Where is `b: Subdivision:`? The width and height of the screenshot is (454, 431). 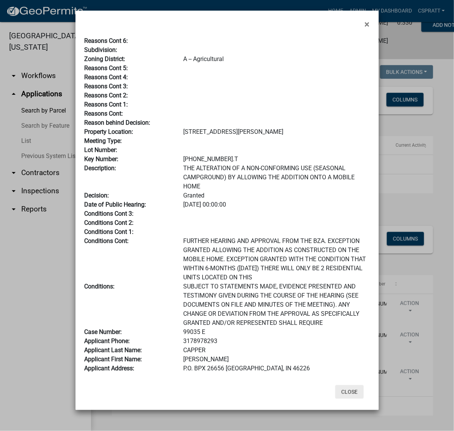 b: Subdivision: is located at coordinates (101, 50).